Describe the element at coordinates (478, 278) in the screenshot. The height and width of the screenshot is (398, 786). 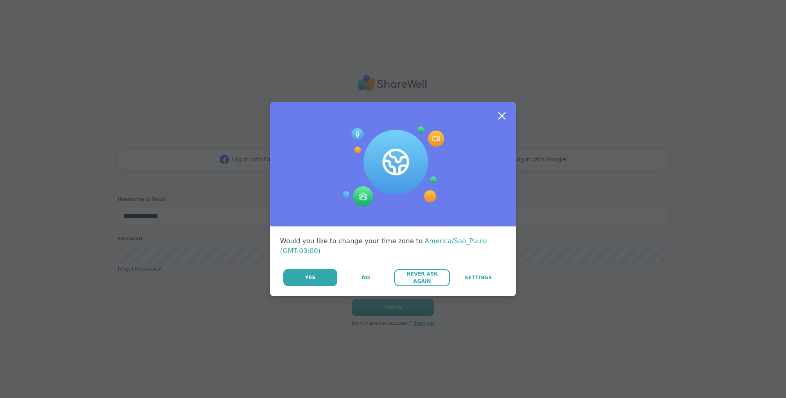
I see `a: Settings` at that location.